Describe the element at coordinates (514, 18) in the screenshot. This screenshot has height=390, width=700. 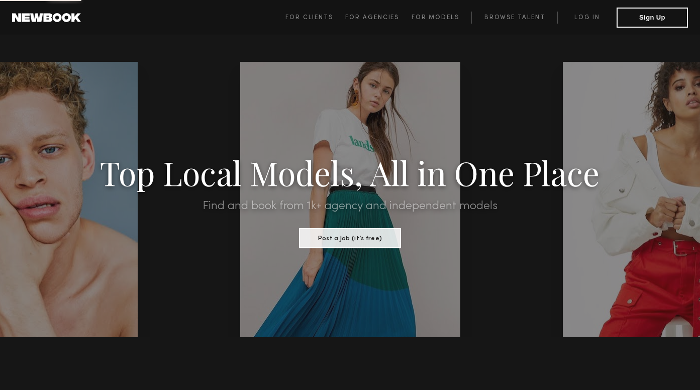
I see `a: Browse Talent` at that location.